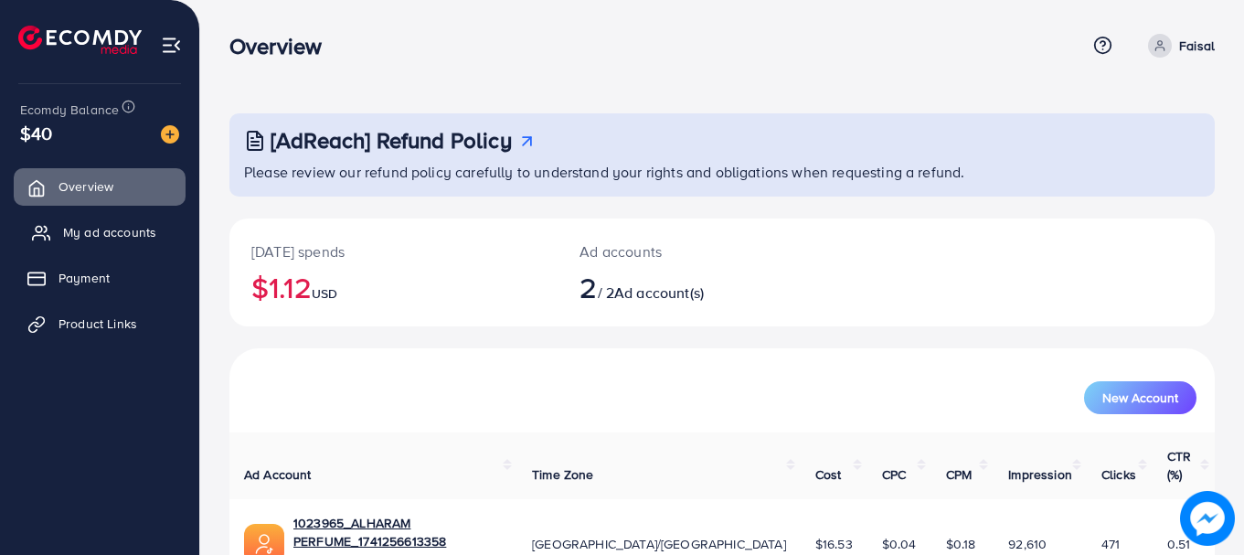 The height and width of the screenshot is (555, 1244). I want to click on a: Product Links, so click(100, 324).